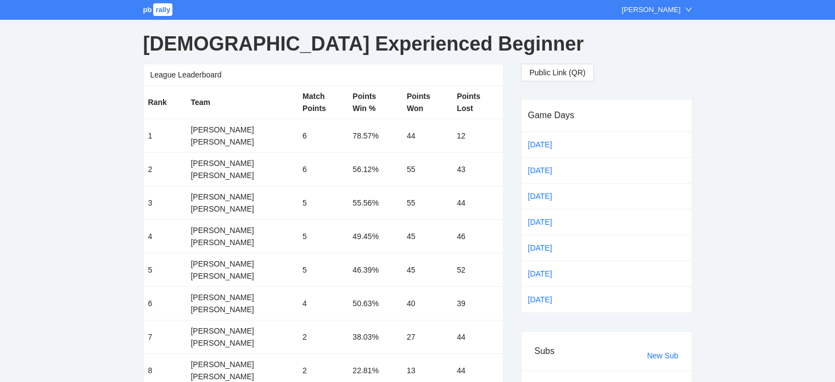 The width and height of the screenshot is (835, 382). I want to click on td: 38.03%, so click(375, 337).